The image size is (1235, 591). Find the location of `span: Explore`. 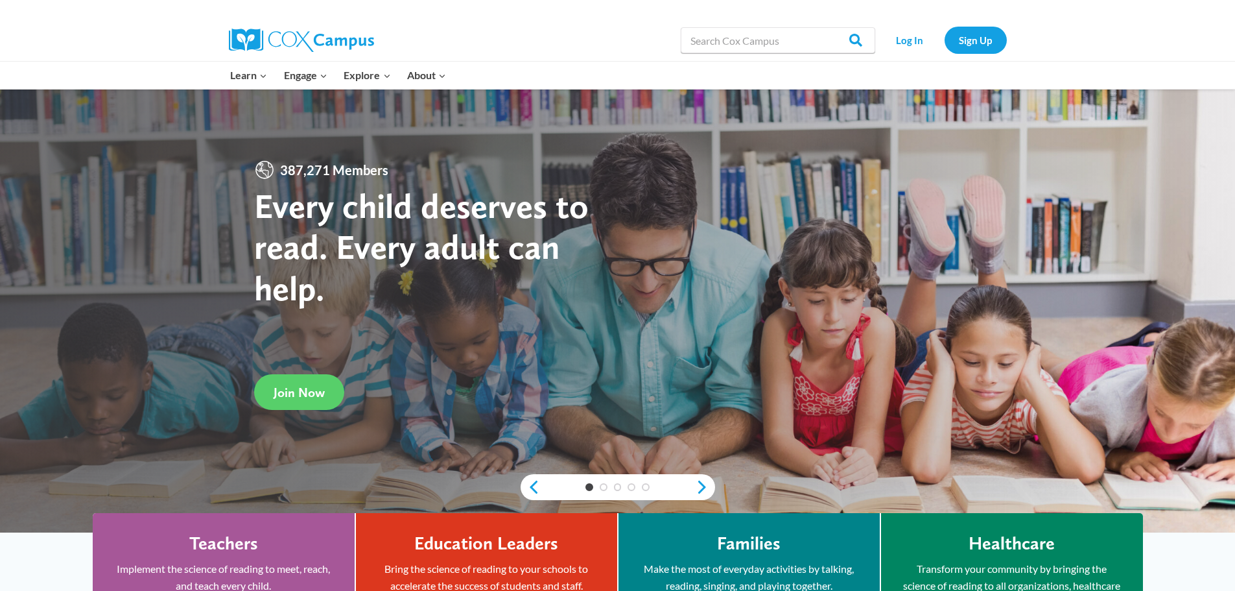

span: Explore is located at coordinates (367, 75).